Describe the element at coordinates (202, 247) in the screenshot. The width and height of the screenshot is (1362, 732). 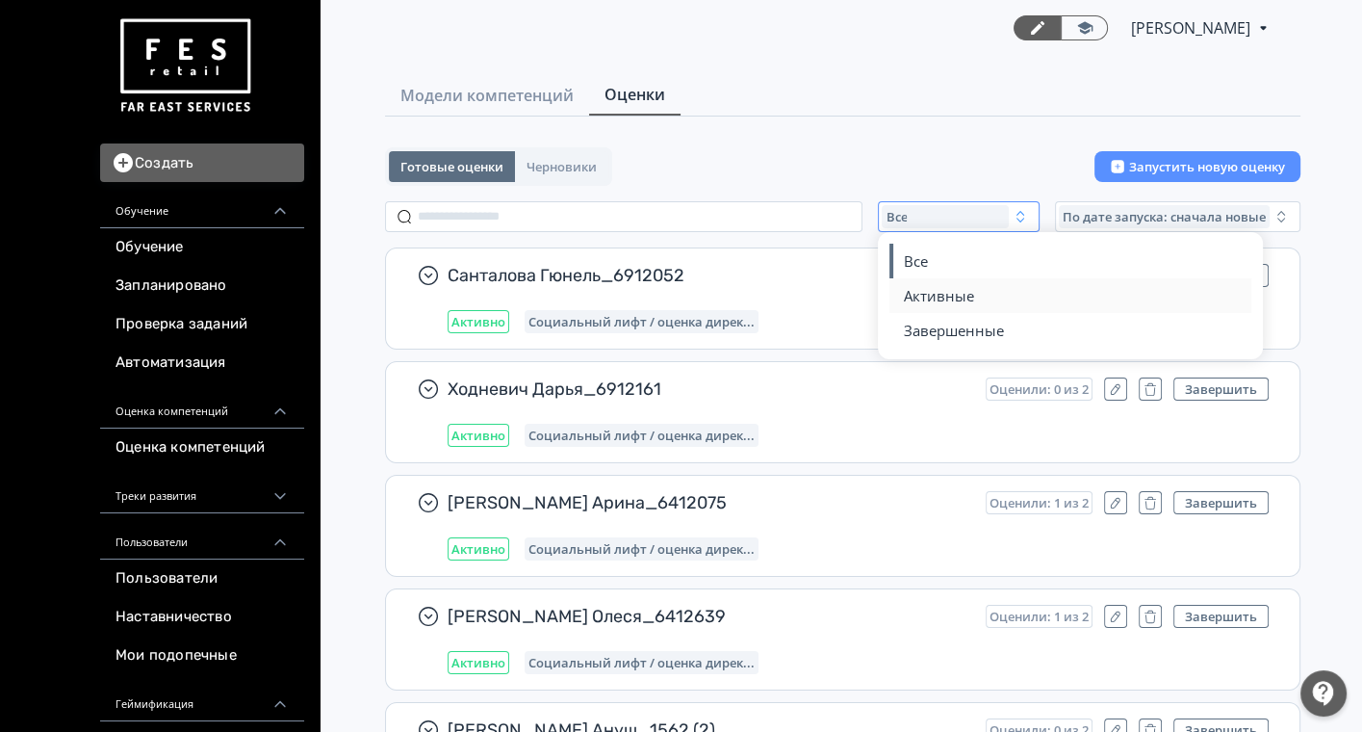
I see `a: Обучение` at that location.